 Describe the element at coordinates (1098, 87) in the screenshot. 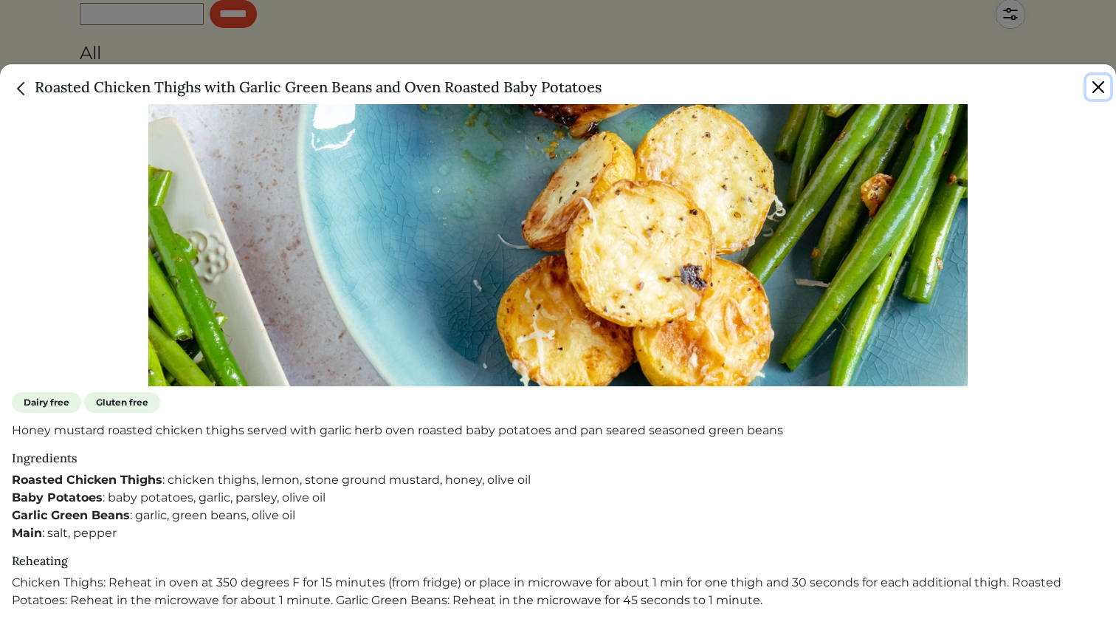

I see `button: Close` at that location.